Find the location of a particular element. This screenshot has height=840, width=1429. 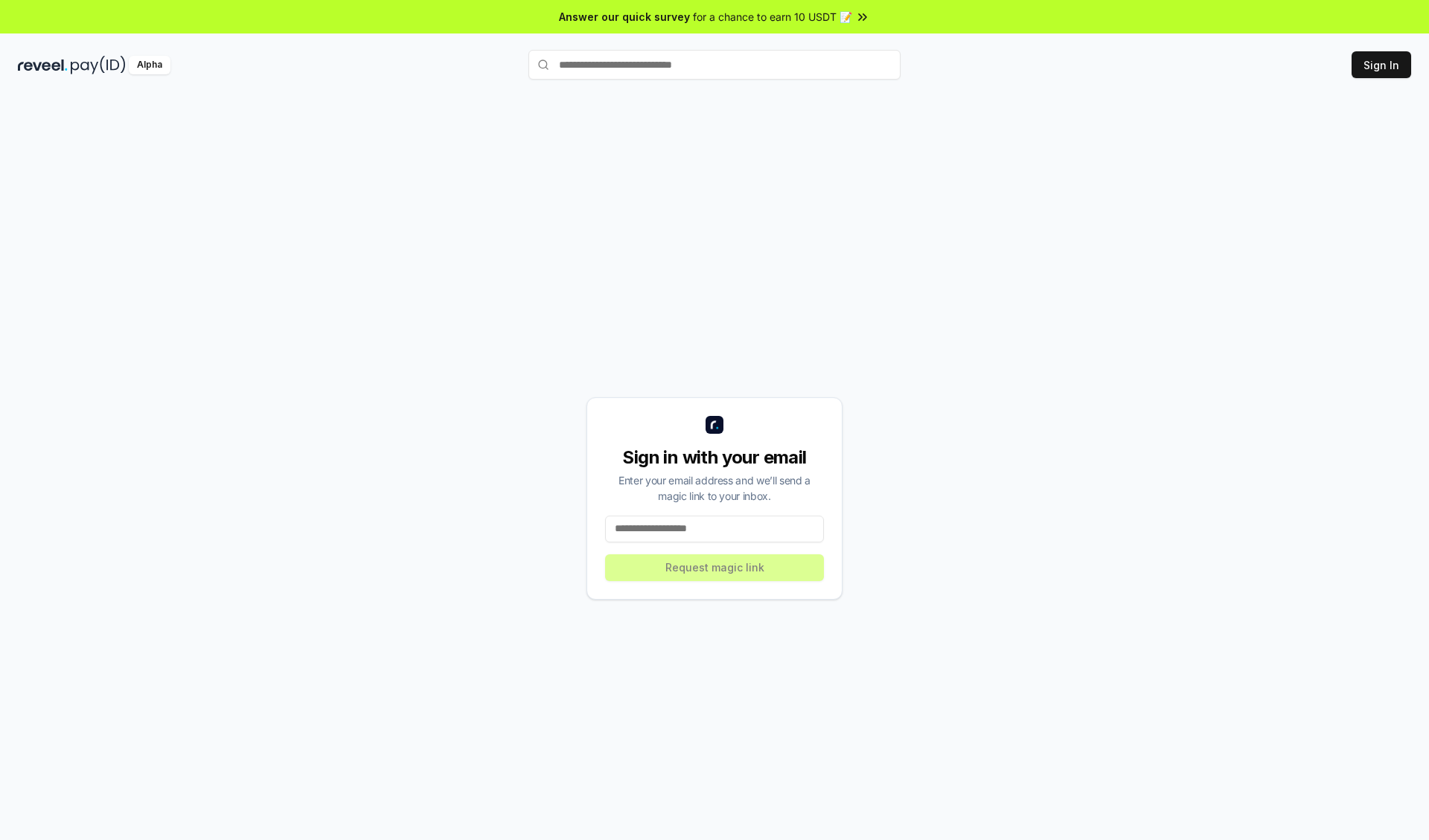

img: reveel_dark is located at coordinates (42, 64).